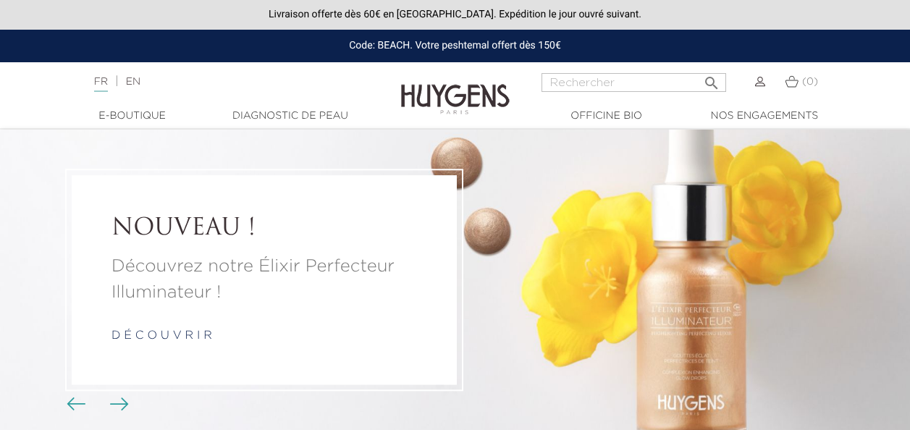 The image size is (910, 430). What do you see at coordinates (455, 88) in the screenshot?
I see `img: Huygens` at bounding box center [455, 88].